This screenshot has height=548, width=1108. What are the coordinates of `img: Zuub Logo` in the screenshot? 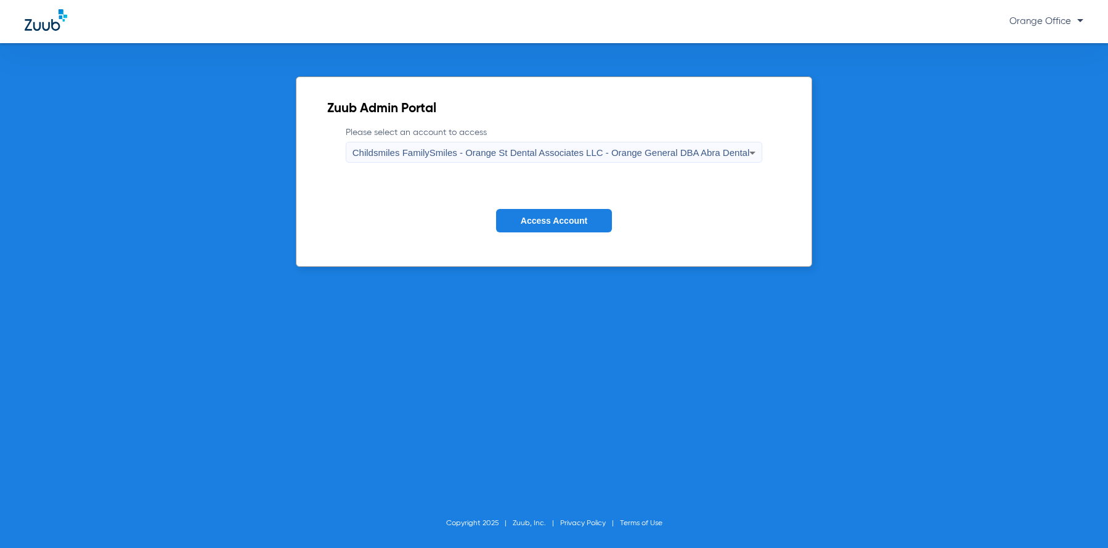 It's located at (46, 20).